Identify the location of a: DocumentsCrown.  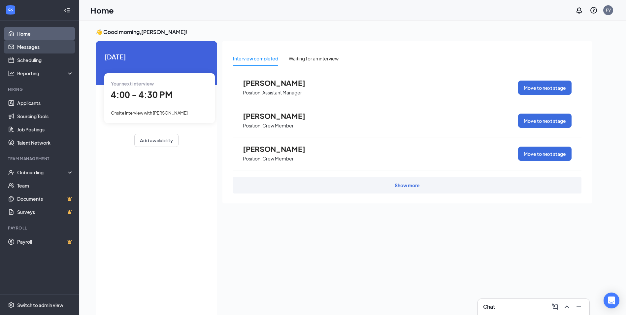
(45, 199).